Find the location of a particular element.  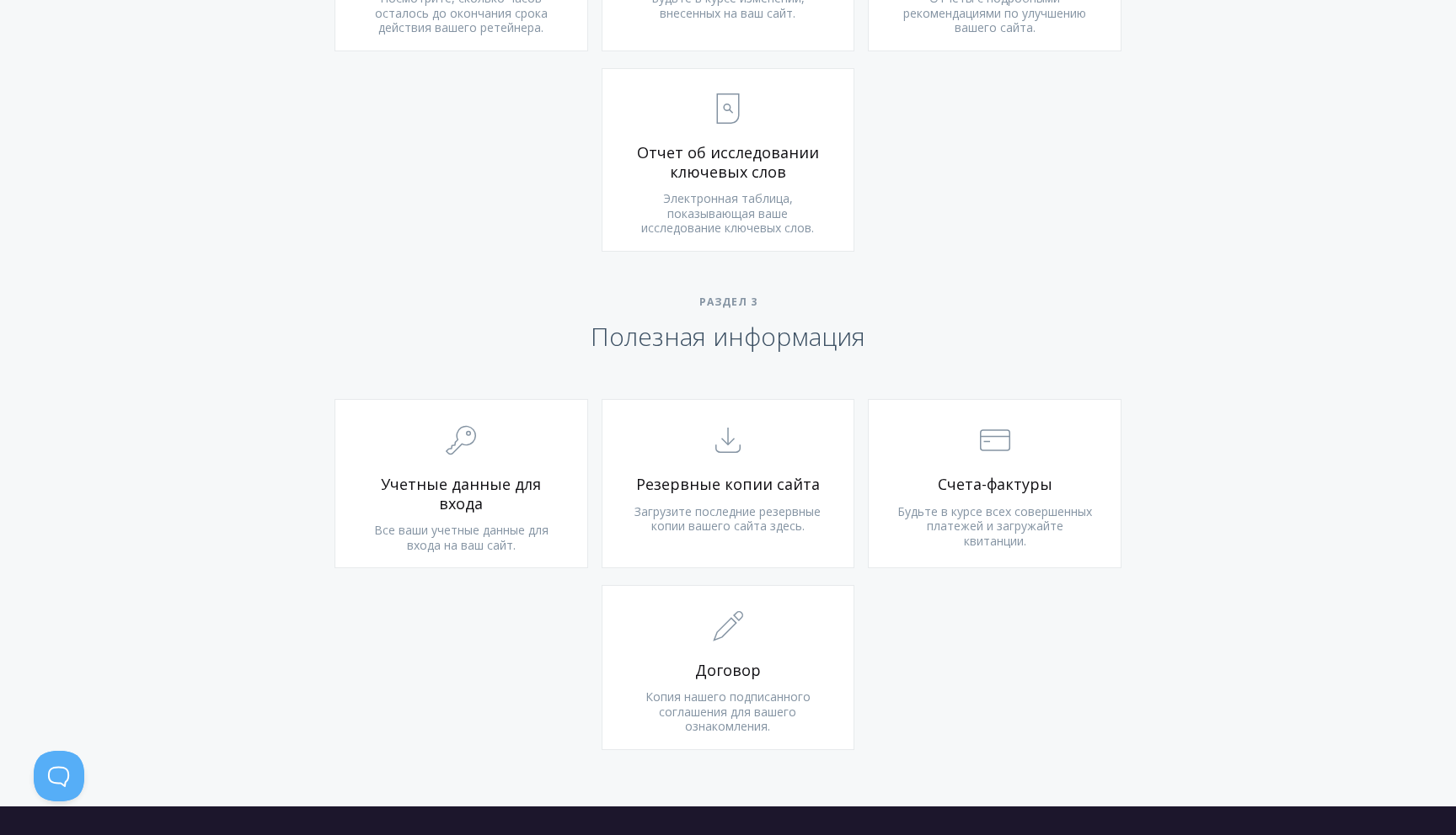

font: Полезная информация is located at coordinates (728, 336).